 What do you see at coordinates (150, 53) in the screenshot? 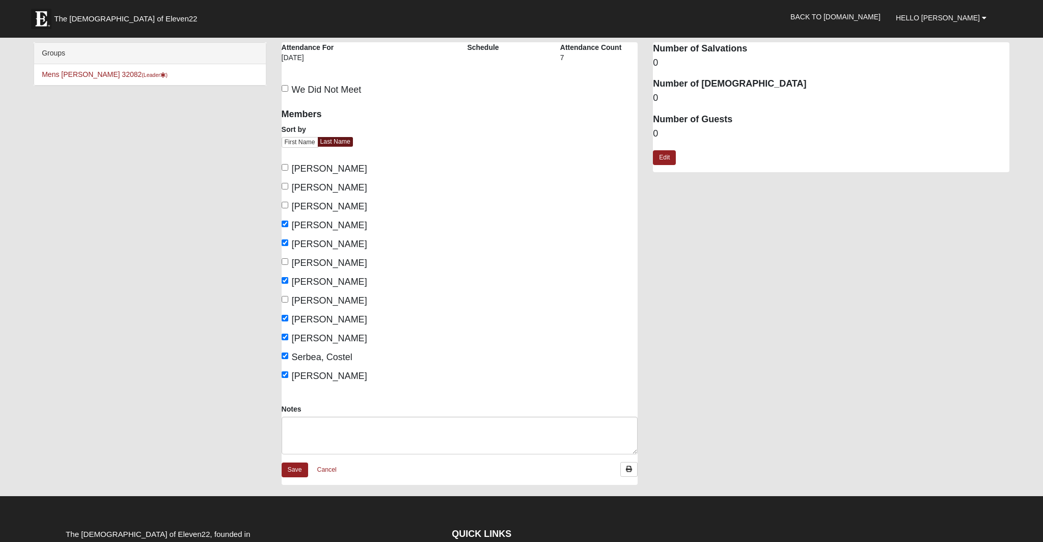
I see `div: Groups` at bounding box center [150, 53].